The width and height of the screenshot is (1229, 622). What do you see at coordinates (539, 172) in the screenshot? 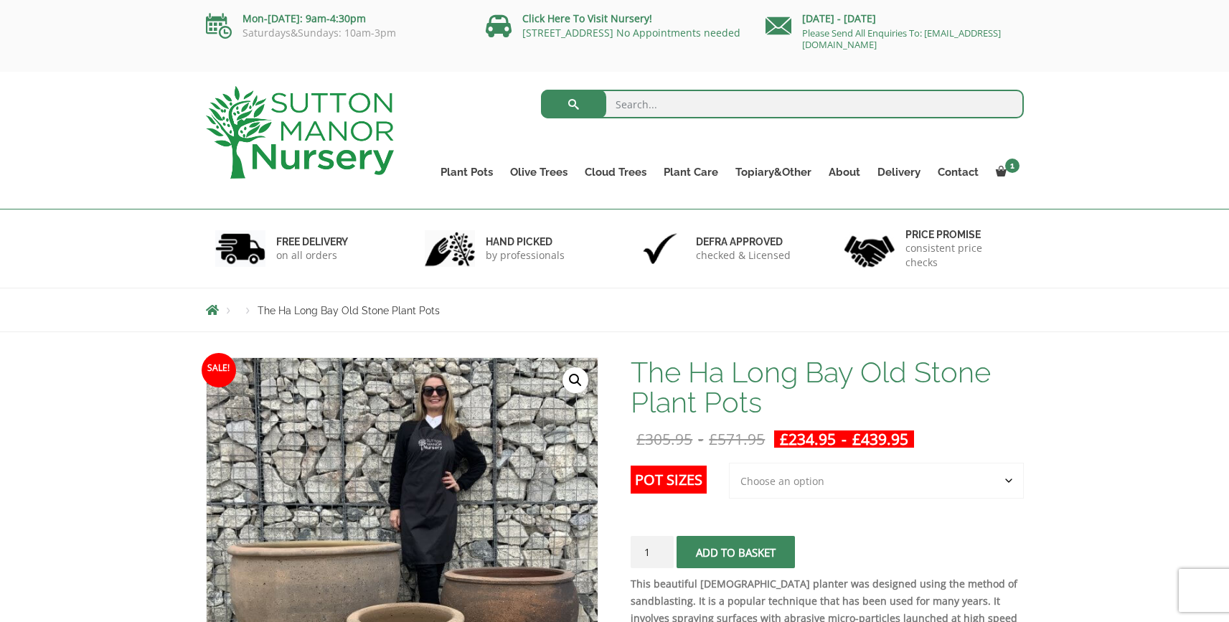
I see `a: Olive Trees` at bounding box center [539, 172].